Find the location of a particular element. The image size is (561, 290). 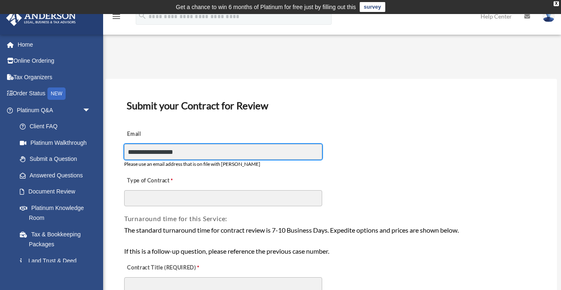

label: Type of Contract is located at coordinates (166, 181).